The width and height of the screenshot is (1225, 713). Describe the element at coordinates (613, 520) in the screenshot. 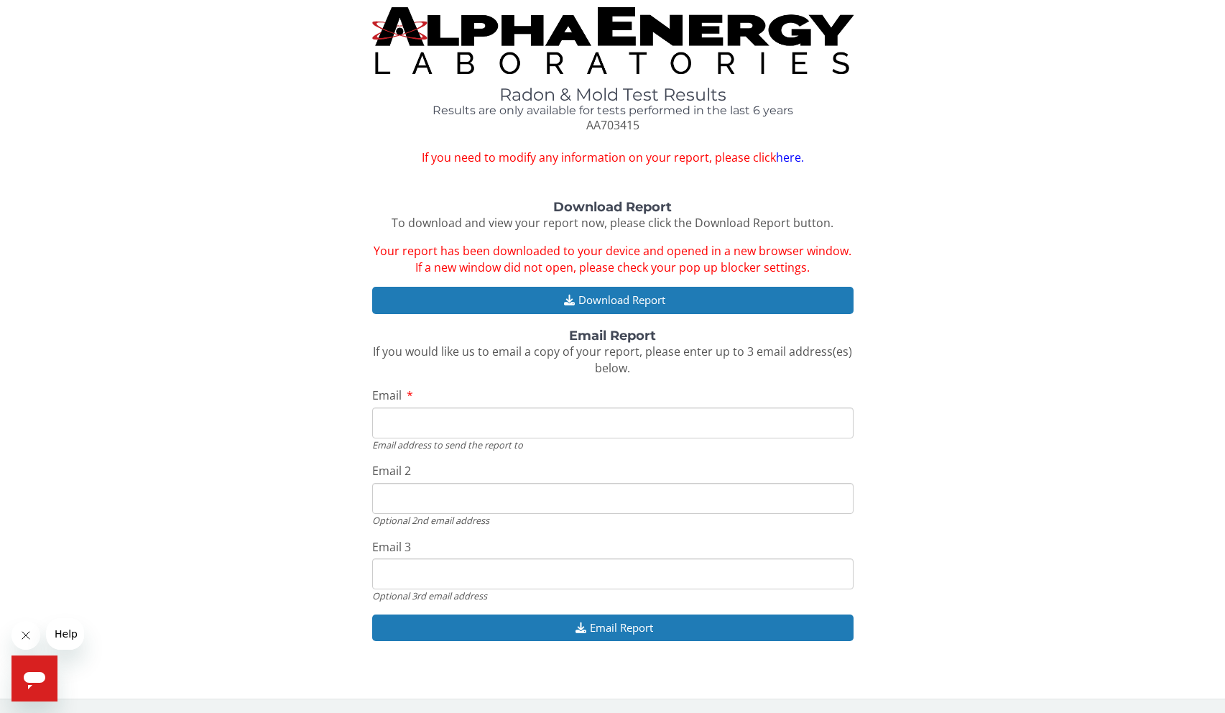

I see `div: Optional 2nd email address` at that location.